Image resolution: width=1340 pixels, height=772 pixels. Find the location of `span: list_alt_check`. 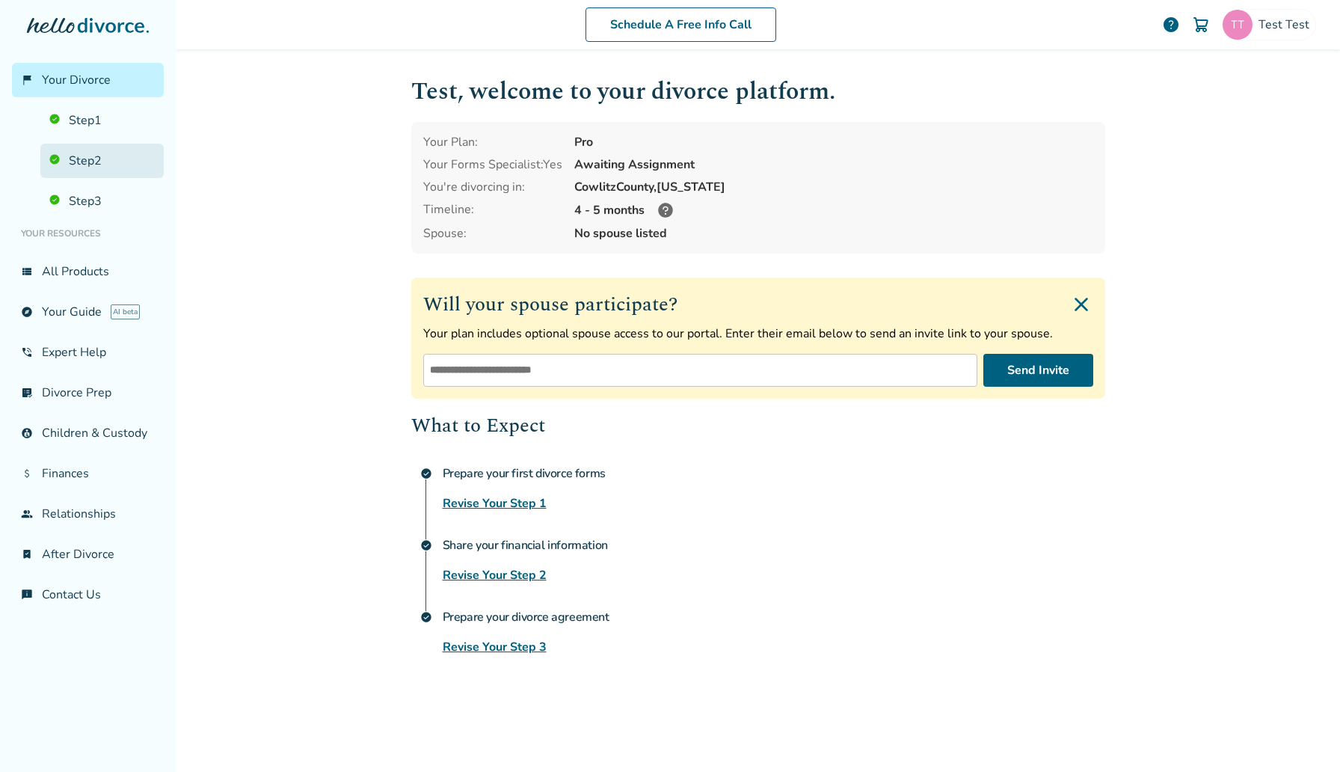

span: list_alt_check is located at coordinates (27, 392).